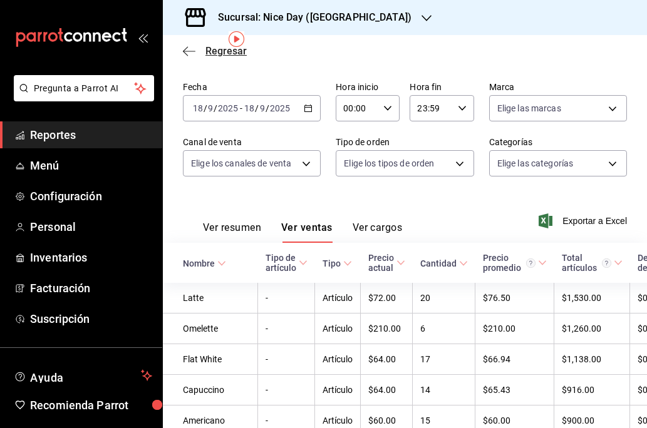 The width and height of the screenshot is (647, 428). What do you see at coordinates (252, 142) in the screenshot?
I see `label: Canal de venta` at bounding box center [252, 142].